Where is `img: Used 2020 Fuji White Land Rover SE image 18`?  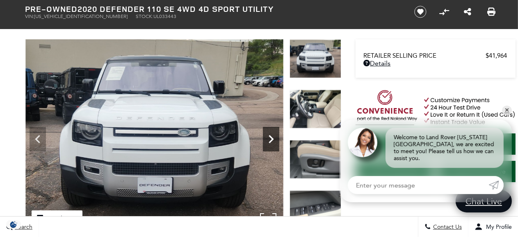 img: Used 2020 Fuji White Land Rover SE image 18 is located at coordinates (315, 210).